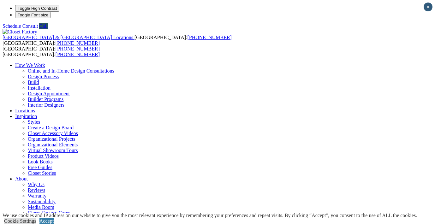  What do you see at coordinates (428, 7) in the screenshot?
I see `button: Close` at bounding box center [428, 7].